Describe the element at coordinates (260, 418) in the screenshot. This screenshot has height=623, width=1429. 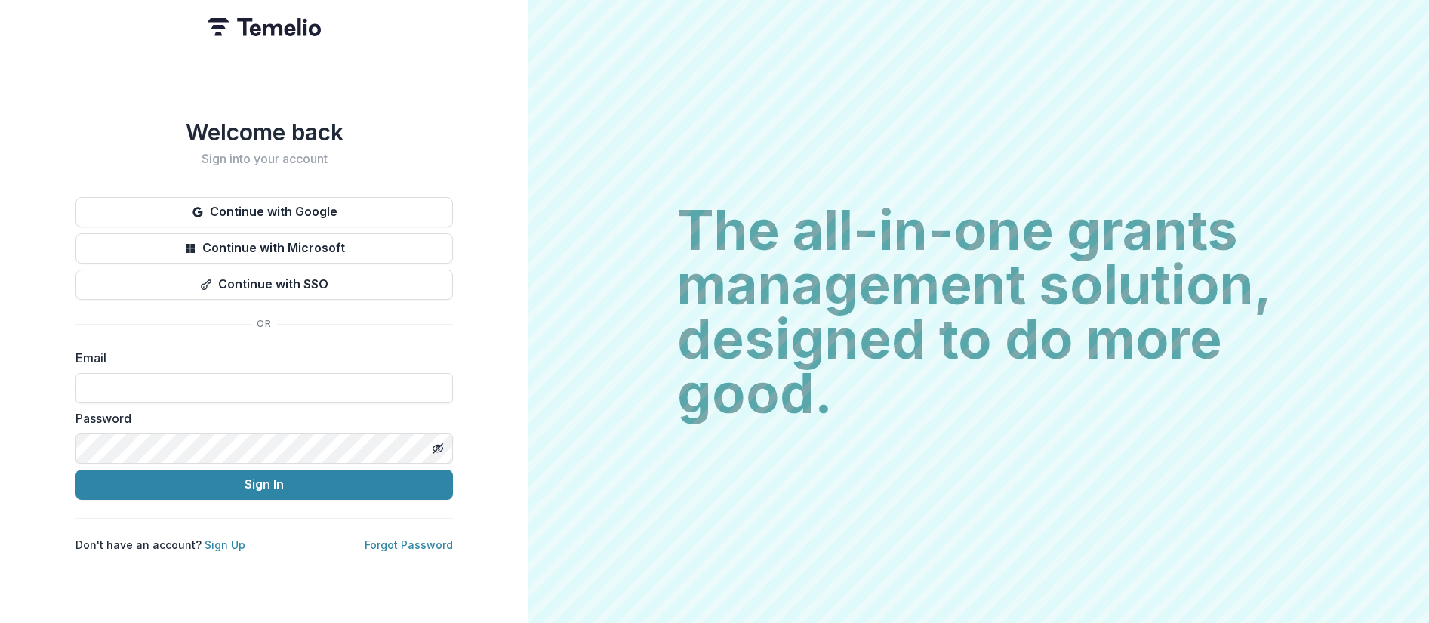
I see `label: Password` at that location.